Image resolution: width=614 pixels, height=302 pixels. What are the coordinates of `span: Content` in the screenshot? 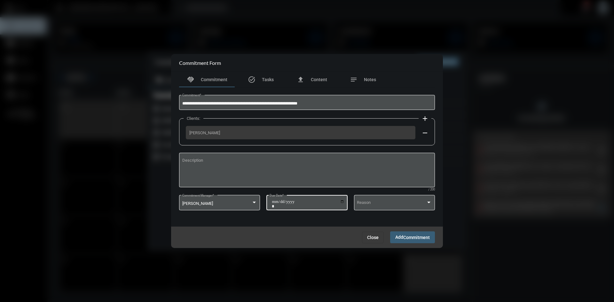 It's located at (319, 80).